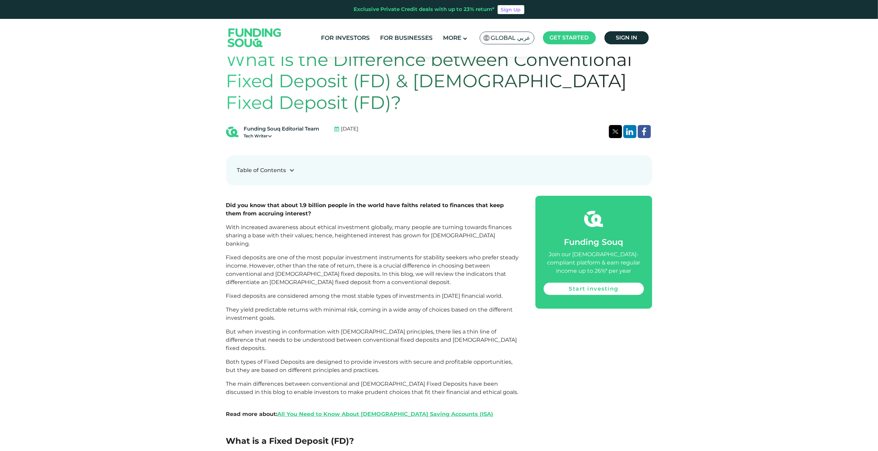 This screenshot has height=451, width=878. What do you see at coordinates (282, 136) in the screenshot?
I see `div: Tech Writer` at bounding box center [282, 136].